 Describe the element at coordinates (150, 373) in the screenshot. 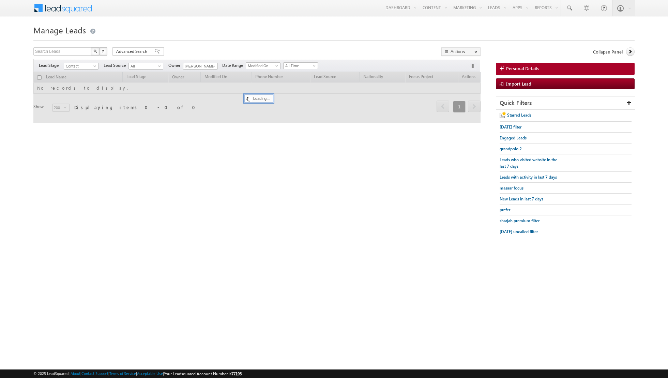

I see `a: Acceptable Use` at that location.